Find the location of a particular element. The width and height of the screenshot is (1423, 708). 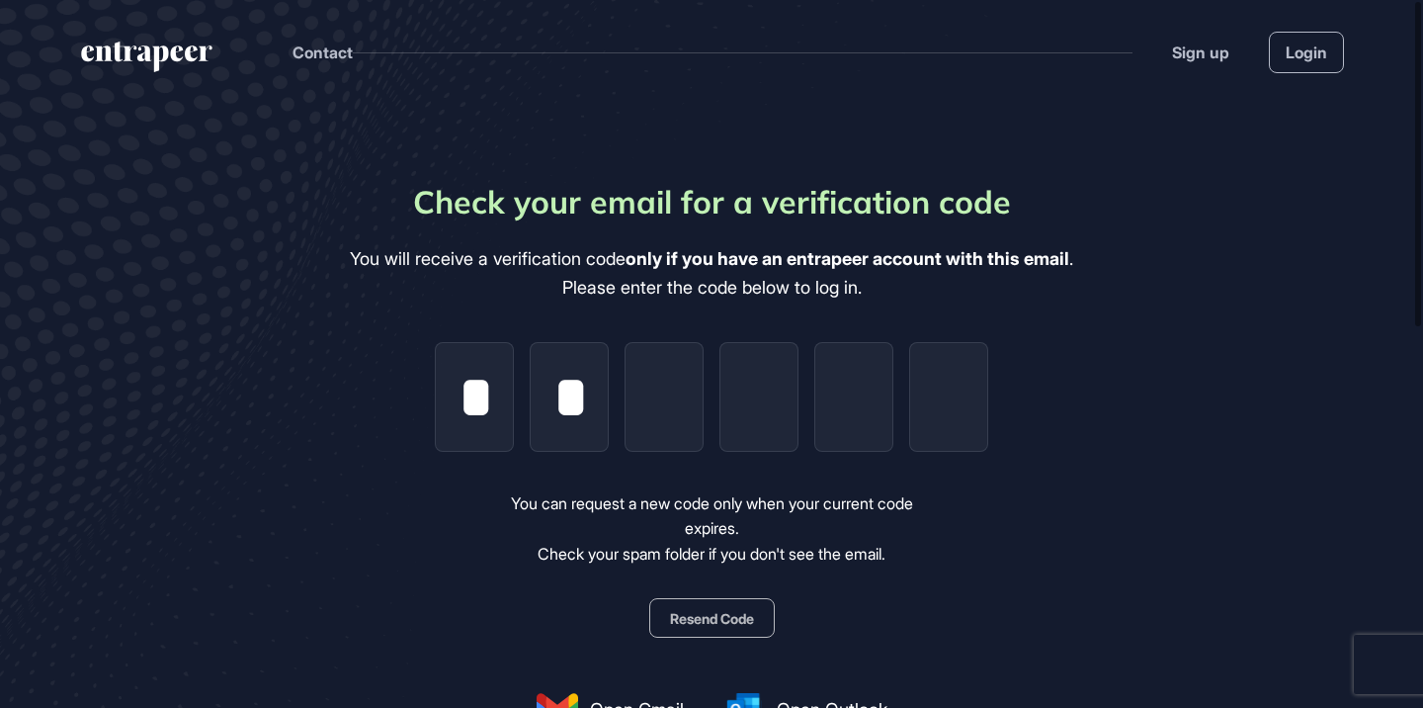

div: You can request a new code only when your current code expires. Check your spam folder if you don... is located at coordinates (712, 529).